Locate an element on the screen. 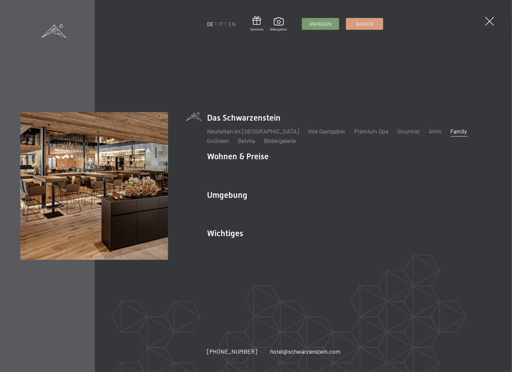 The width and height of the screenshot is (512, 372). a: Family is located at coordinates (459, 131).